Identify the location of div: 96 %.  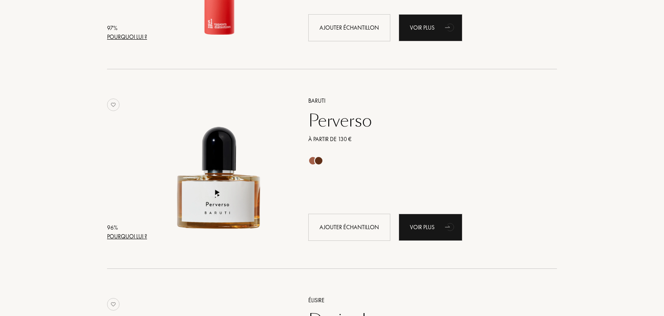
(127, 227).